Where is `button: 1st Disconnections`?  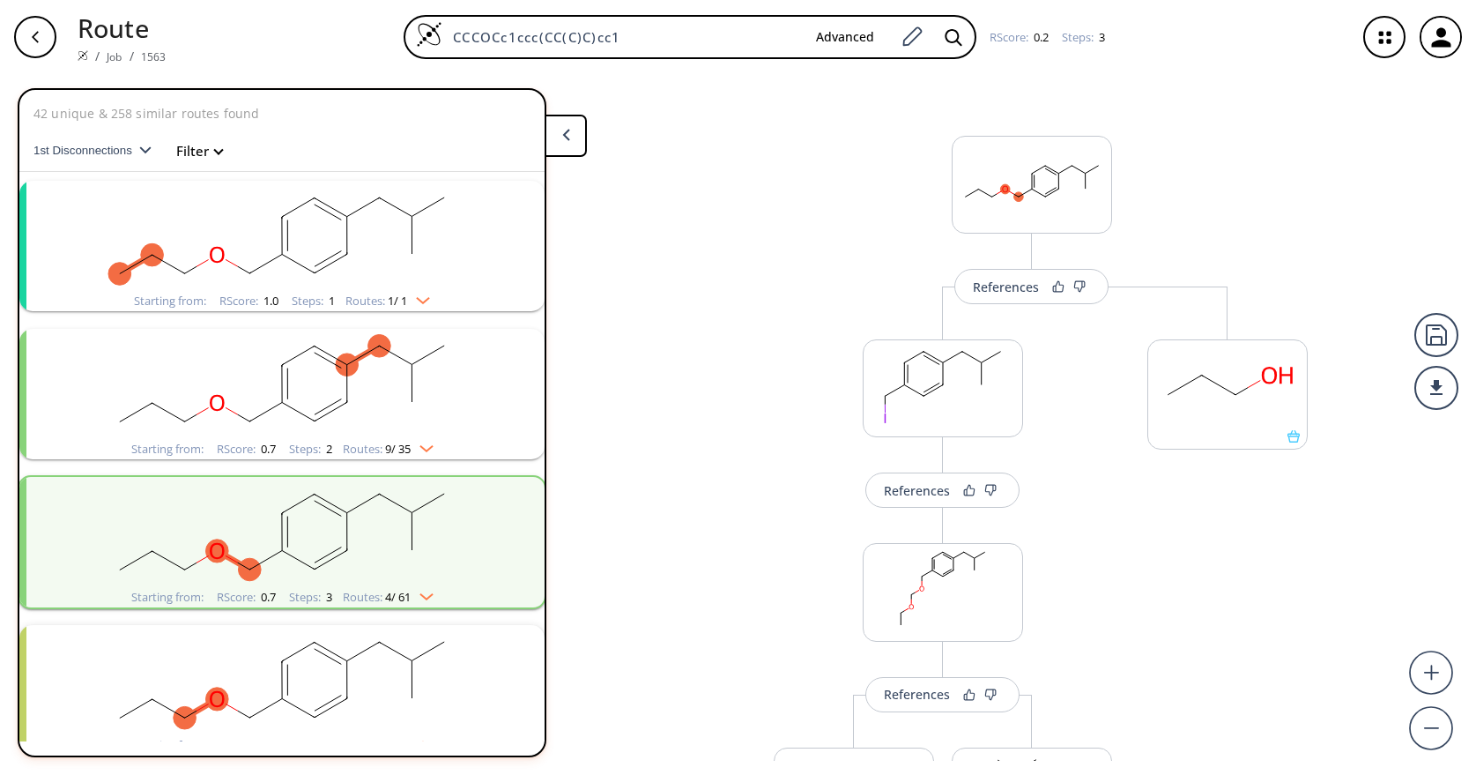 button: 1st Disconnections is located at coordinates (100, 151).